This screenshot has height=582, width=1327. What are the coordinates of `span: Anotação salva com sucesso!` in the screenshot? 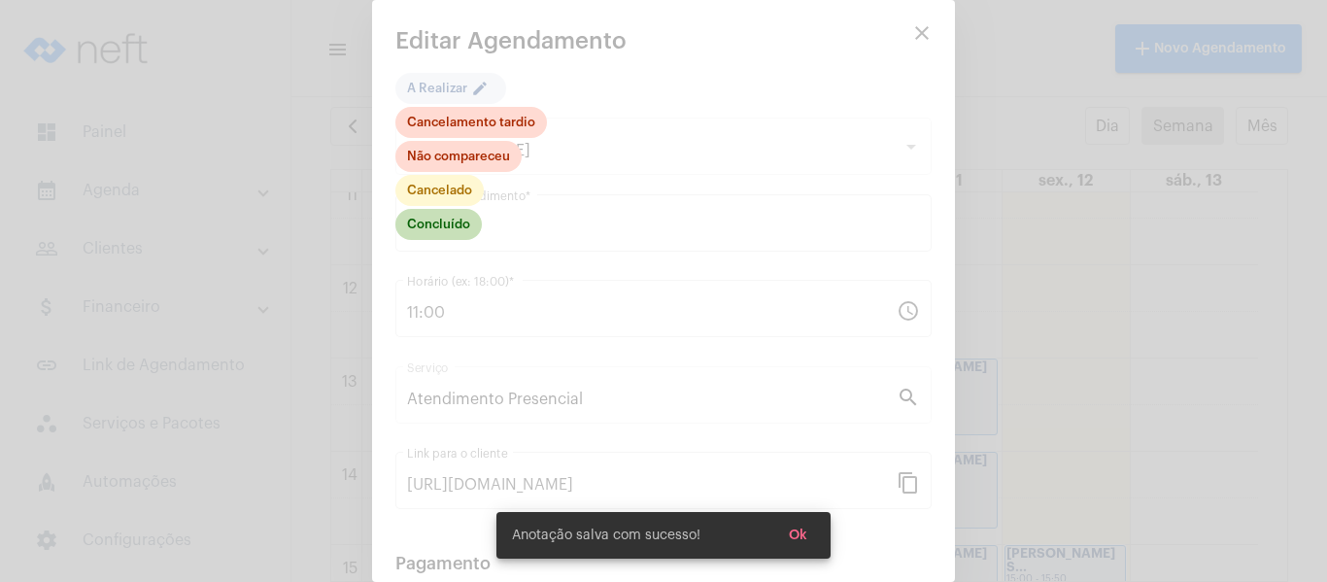 It's located at (606, 535).